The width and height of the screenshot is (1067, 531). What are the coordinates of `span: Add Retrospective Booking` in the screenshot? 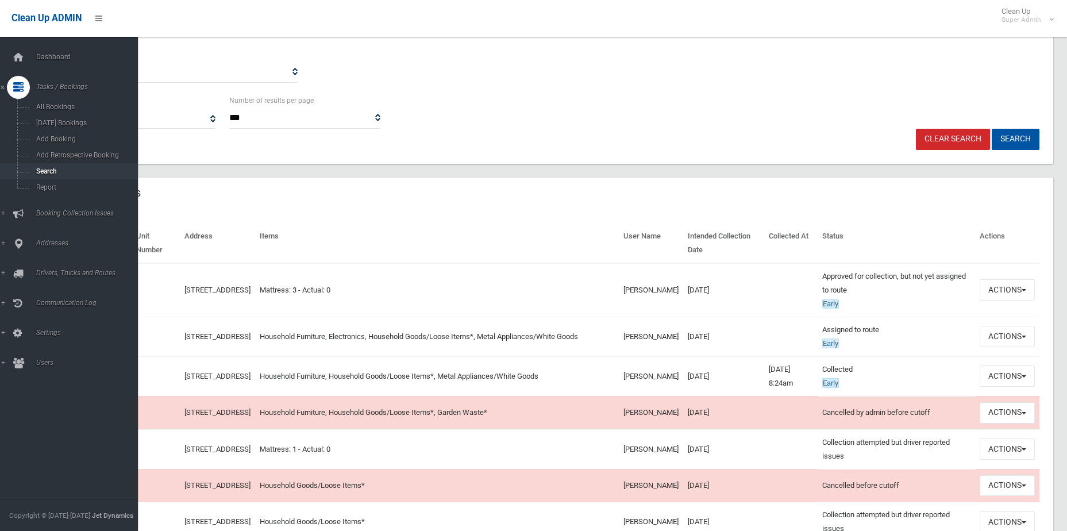 It's located at (84, 155).